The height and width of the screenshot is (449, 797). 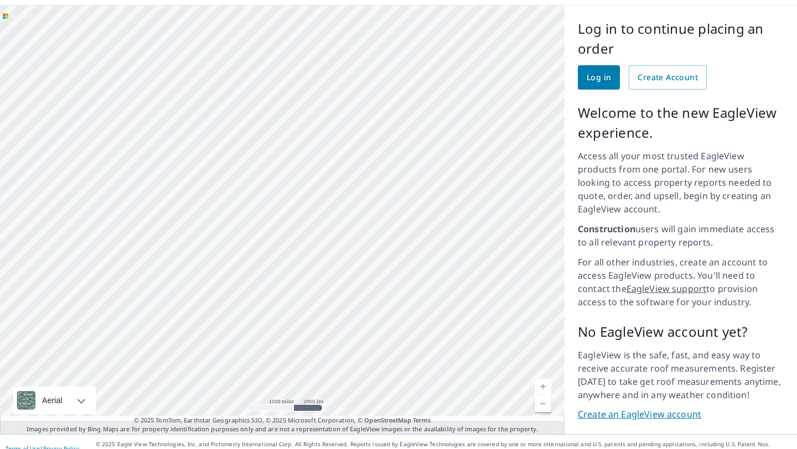 What do you see at coordinates (666, 289) in the screenshot?
I see `a: EagleView support` at bounding box center [666, 289].